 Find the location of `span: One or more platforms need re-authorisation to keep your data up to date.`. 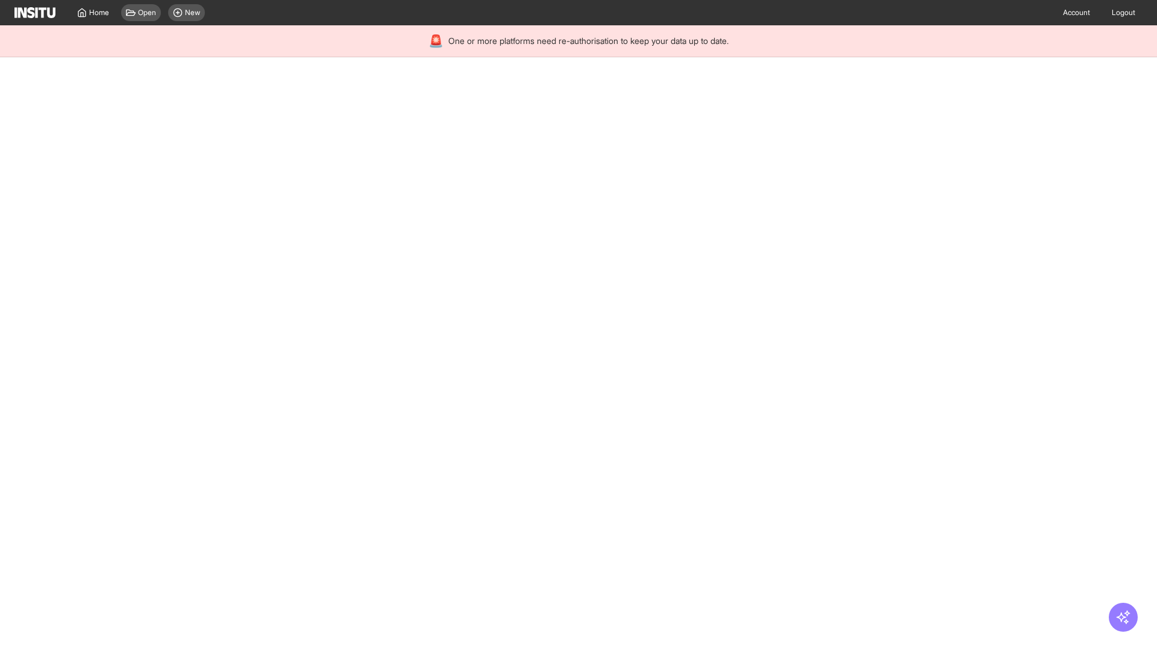

span: One or more platforms need re-authorisation to keep your data up to date. is located at coordinates (588, 41).